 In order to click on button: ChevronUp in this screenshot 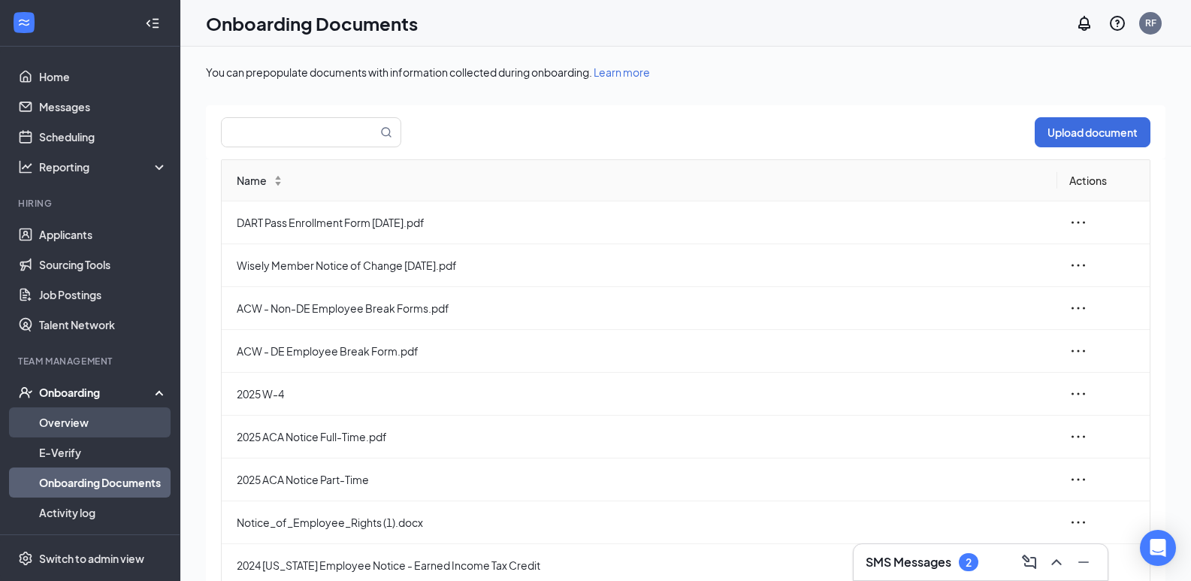, I will do `click(1057, 562)`.